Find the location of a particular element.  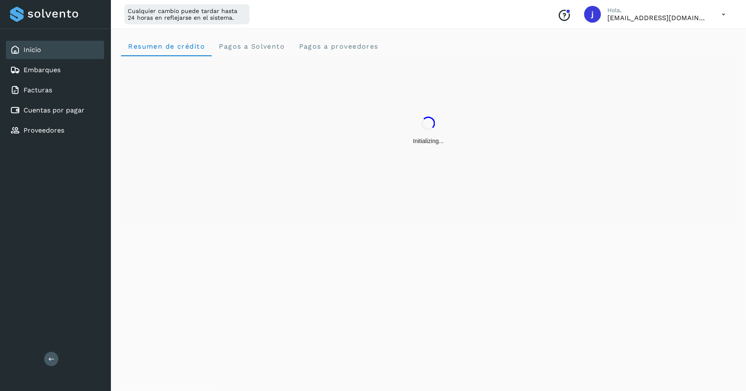

a: Facturas is located at coordinates (38, 90).